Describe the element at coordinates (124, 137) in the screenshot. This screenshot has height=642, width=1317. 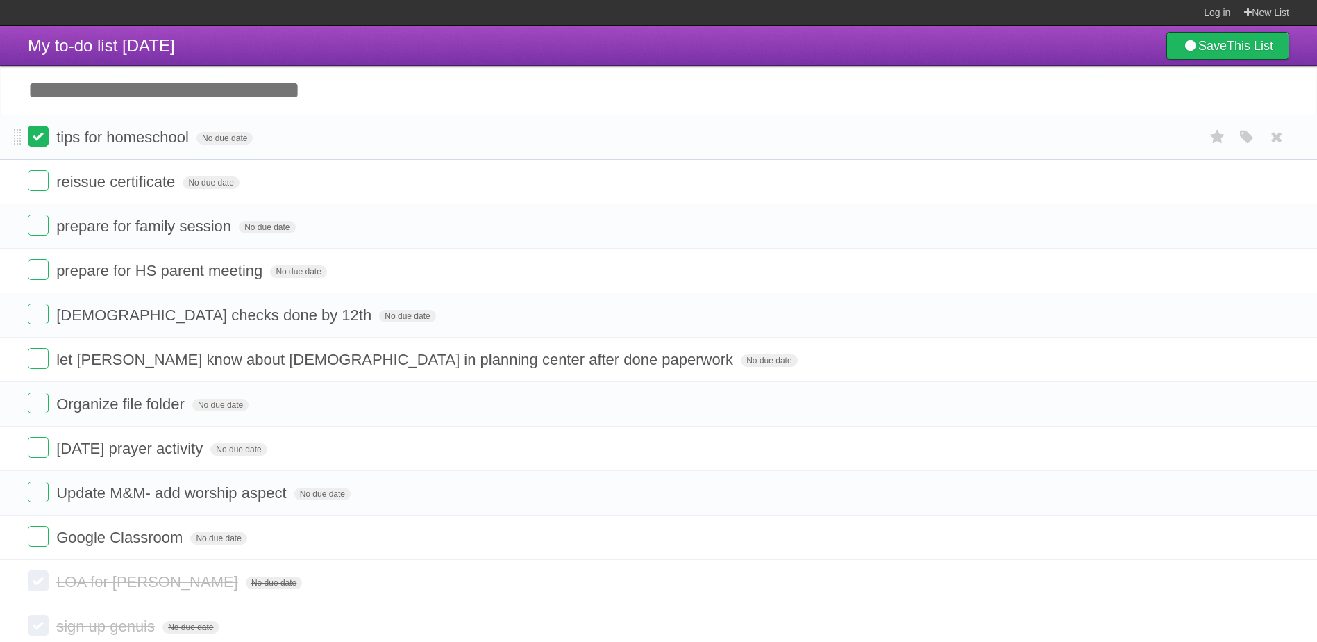
I see `span: tips for homeschool` at that location.